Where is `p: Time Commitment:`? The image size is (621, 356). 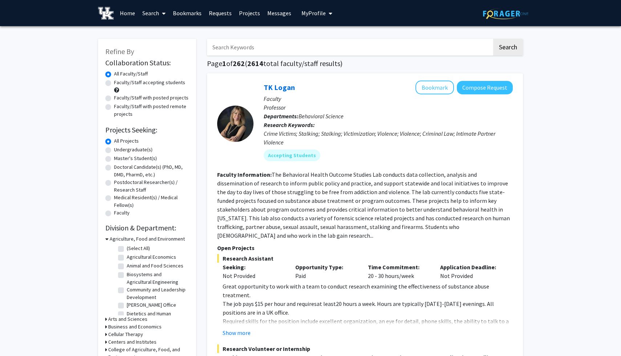 p: Time Commitment: is located at coordinates (399, 267).